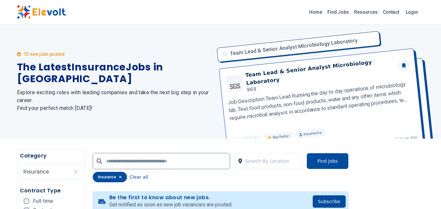 The image size is (441, 209). I want to click on h4: Be the first to know about new jobs., so click(171, 198).